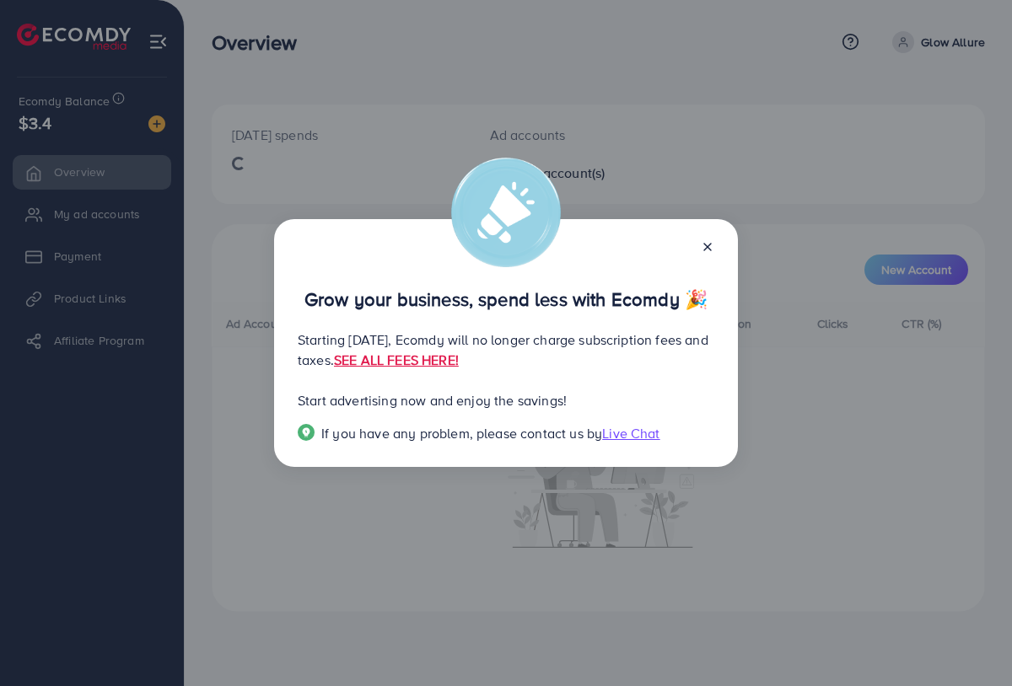 The width and height of the screenshot is (1012, 686). Describe the element at coordinates (306, 433) in the screenshot. I see `img: Popup guide` at that location.